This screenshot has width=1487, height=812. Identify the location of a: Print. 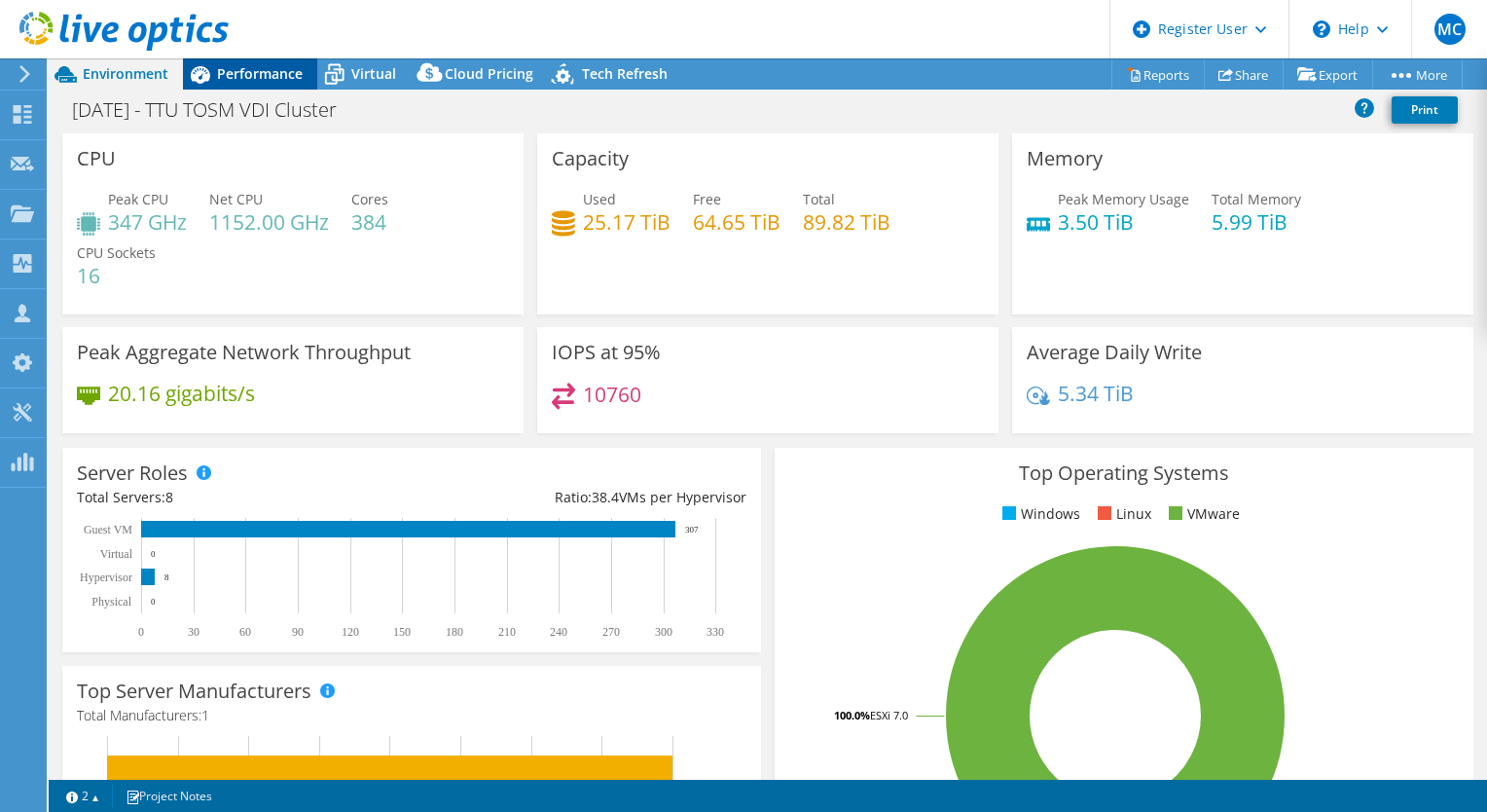
(1425, 110).